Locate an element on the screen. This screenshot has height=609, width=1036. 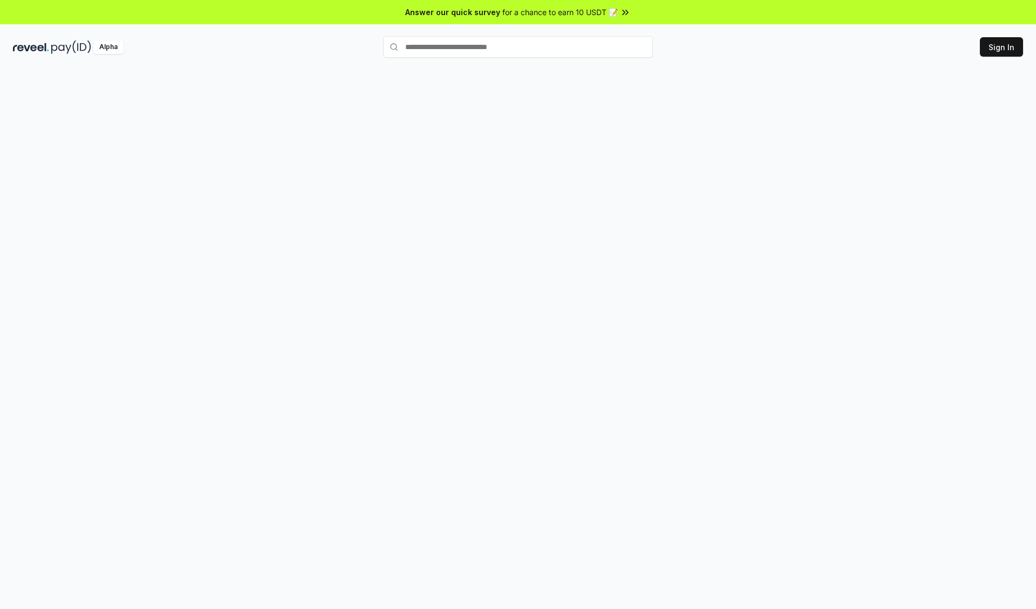
img: reveel_dark is located at coordinates (31, 47).